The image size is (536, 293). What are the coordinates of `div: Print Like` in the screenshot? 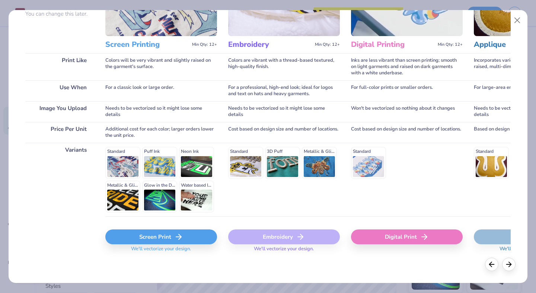 It's located at (60, 67).